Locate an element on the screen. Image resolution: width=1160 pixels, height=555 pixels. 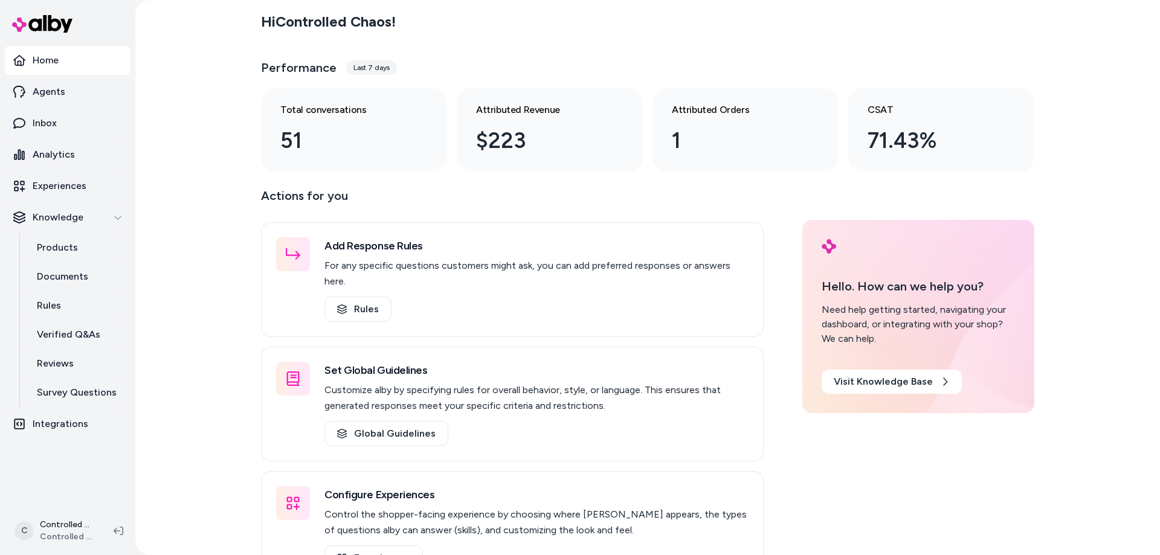
p: Knowledge is located at coordinates (58, 217).